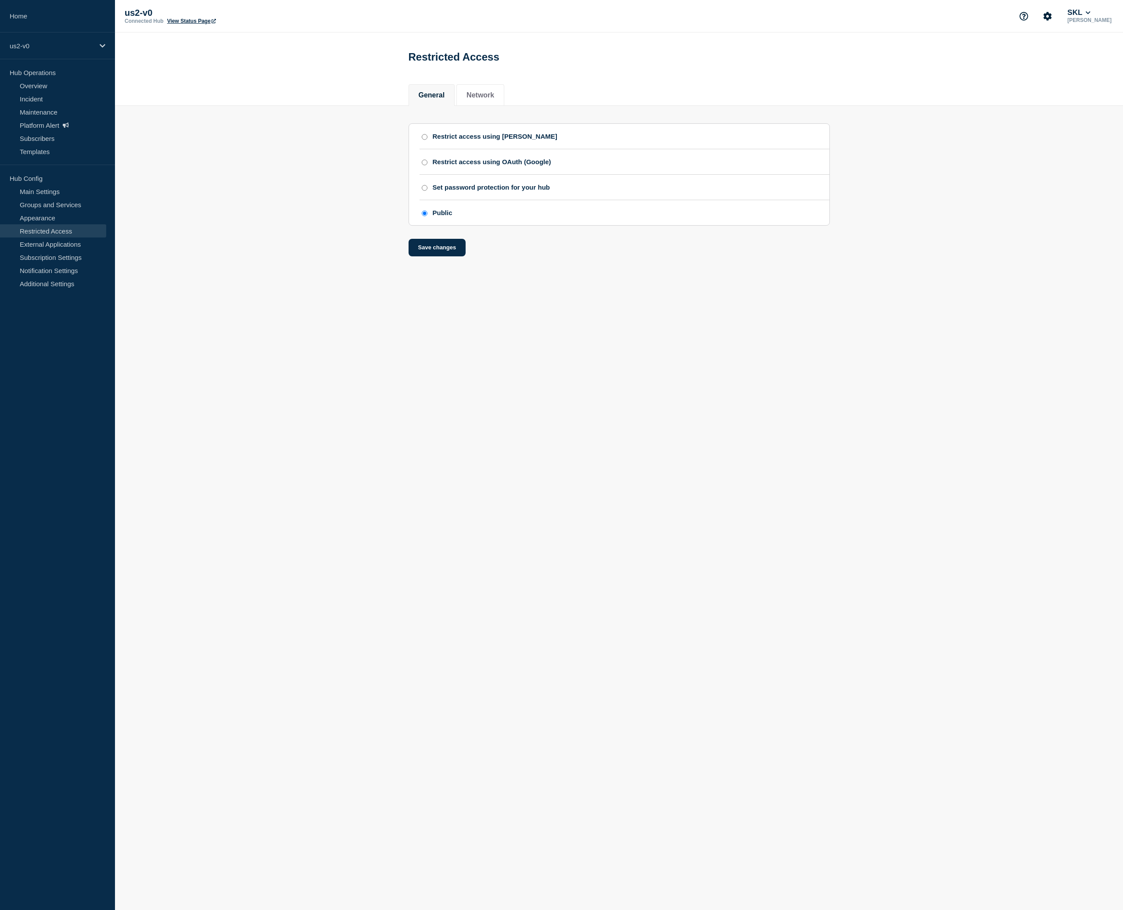 The image size is (1123, 910). Describe the element at coordinates (432, 95) in the screenshot. I see `button: General` at that location.